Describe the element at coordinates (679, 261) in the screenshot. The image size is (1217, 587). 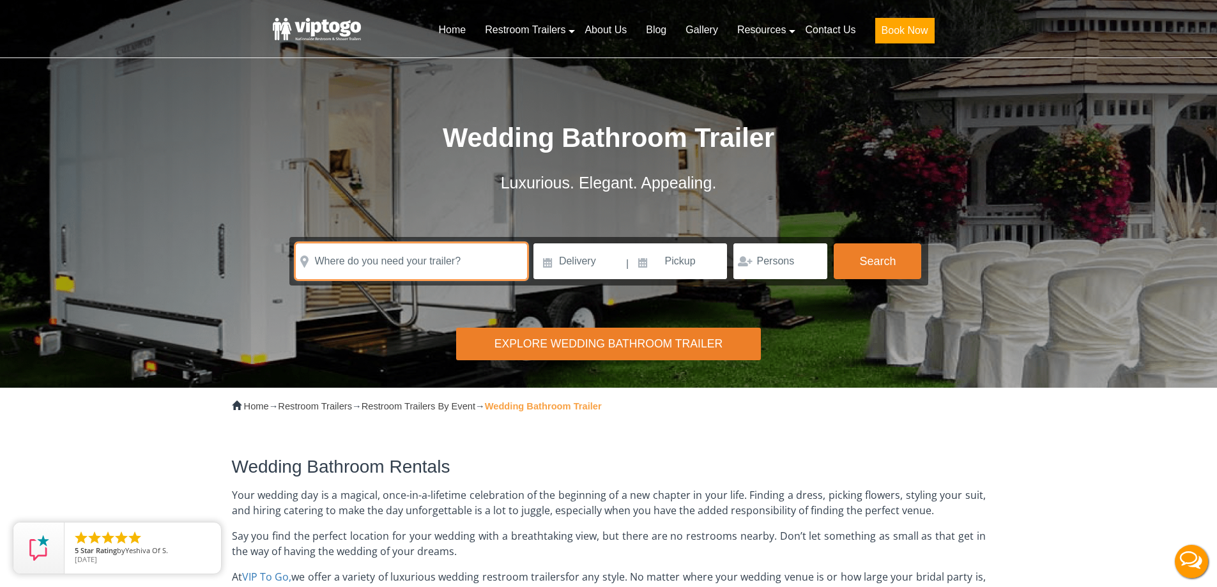
I see `input: Pickup` at that location.